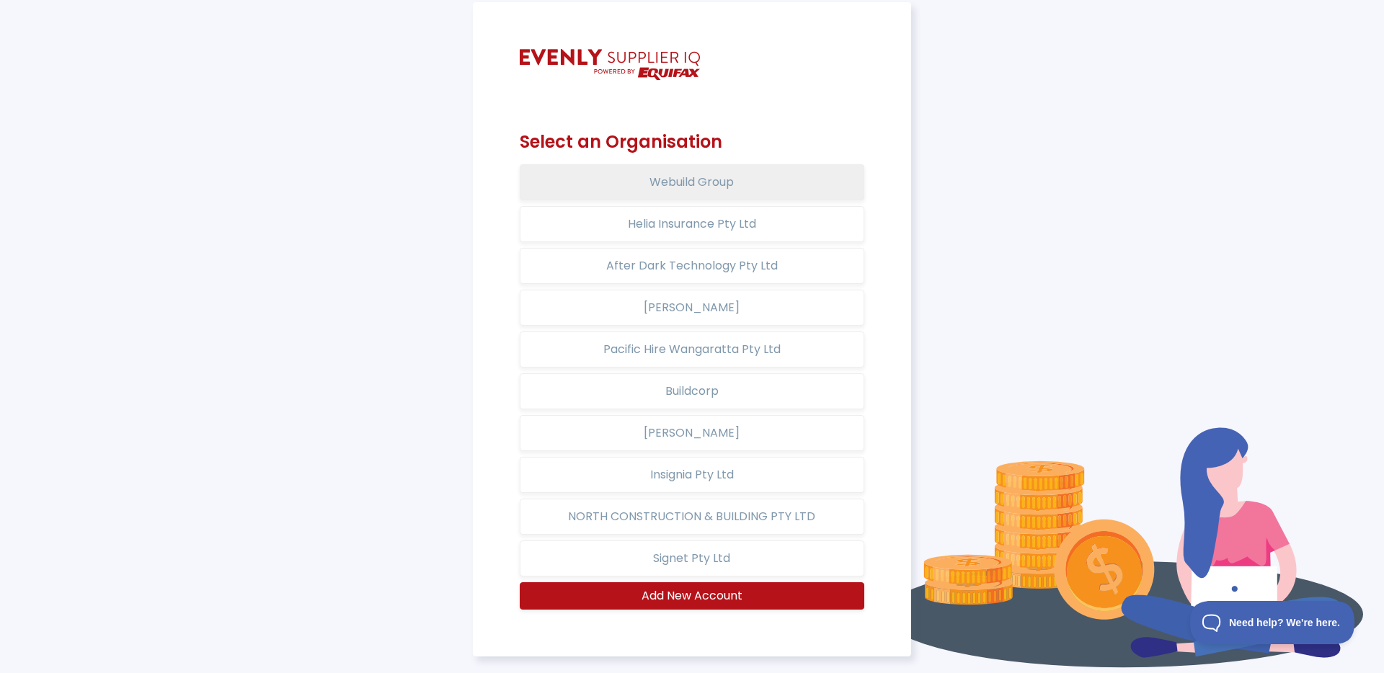 The image size is (1384, 673). What do you see at coordinates (692, 142) in the screenshot?
I see `h2: Select an Organisation` at bounding box center [692, 142].